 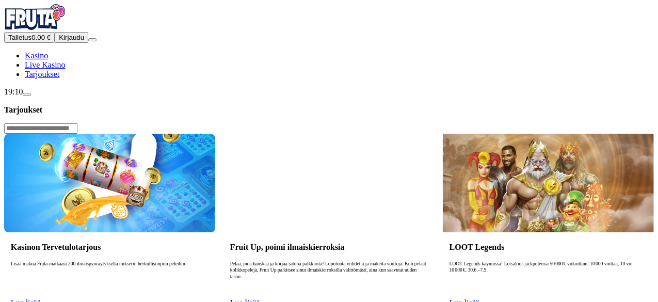 What do you see at coordinates (329, 109) in the screenshot?
I see `h3: Tarjoukset` at bounding box center [329, 109].